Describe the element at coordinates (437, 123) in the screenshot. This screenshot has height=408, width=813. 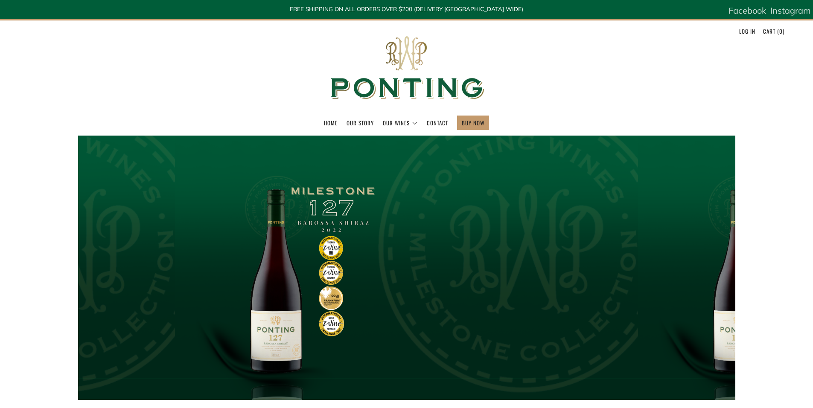
I see `a: Contact` at that location.